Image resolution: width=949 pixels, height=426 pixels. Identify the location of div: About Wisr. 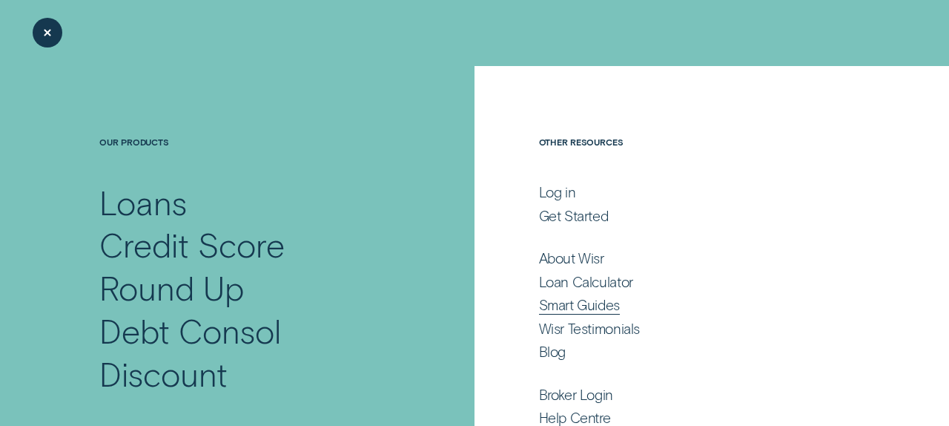
(572, 258).